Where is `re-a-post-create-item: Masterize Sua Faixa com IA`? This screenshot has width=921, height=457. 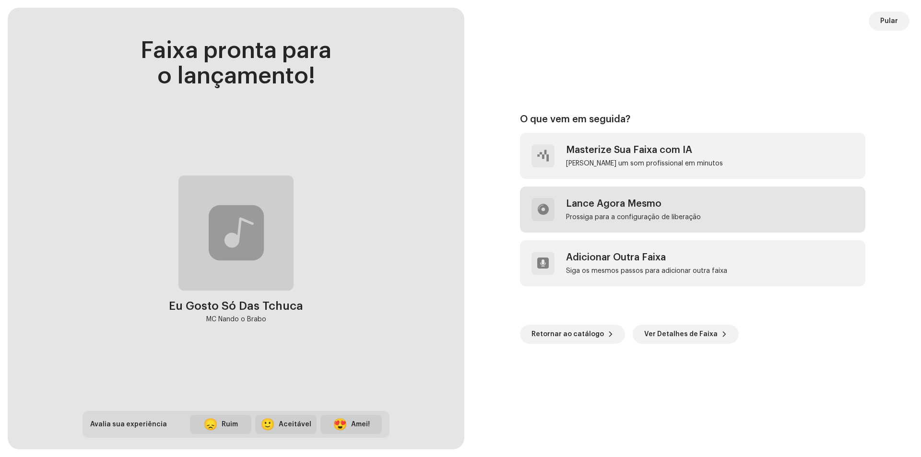 re-a-post-create-item: Masterize Sua Faixa com IA is located at coordinates (693, 156).